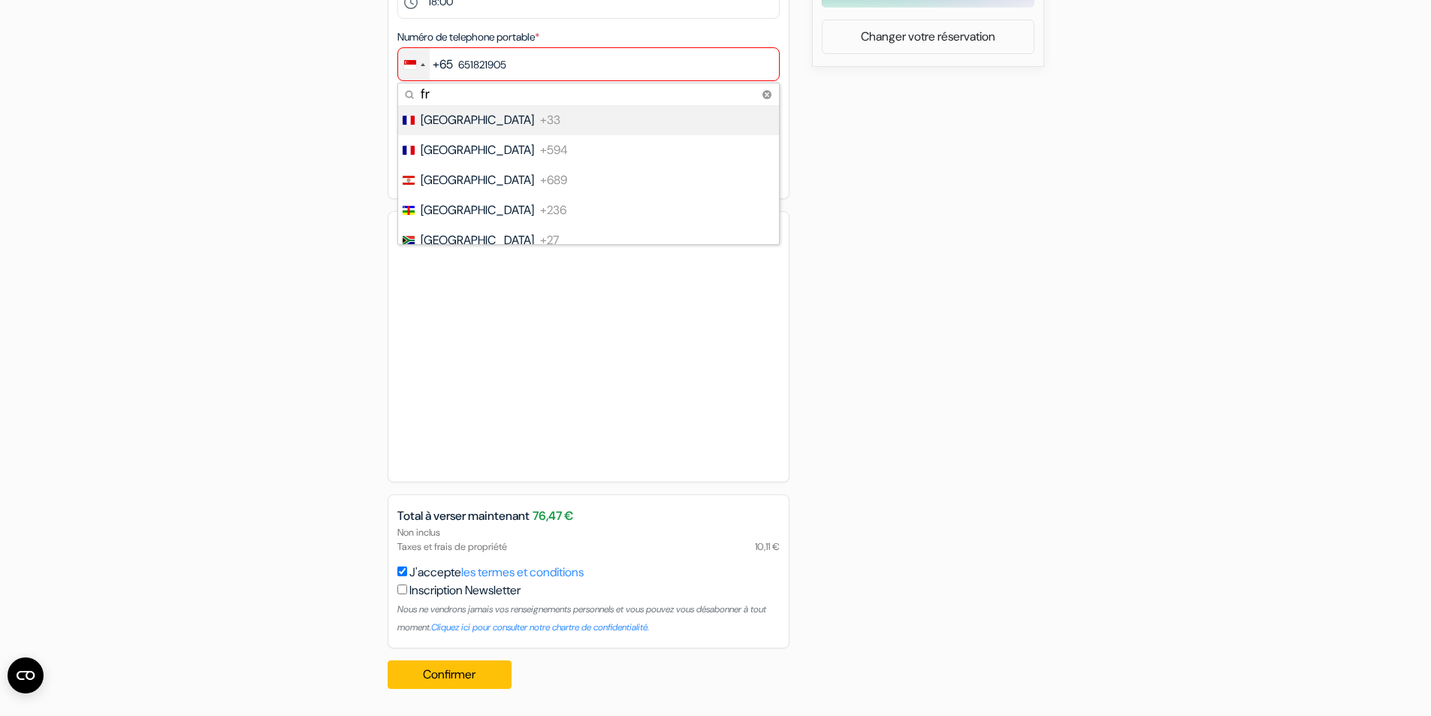 Image resolution: width=1431 pixels, height=716 pixels. I want to click on div: Non inclus Taxes et frais de propriété, so click(588, 539).